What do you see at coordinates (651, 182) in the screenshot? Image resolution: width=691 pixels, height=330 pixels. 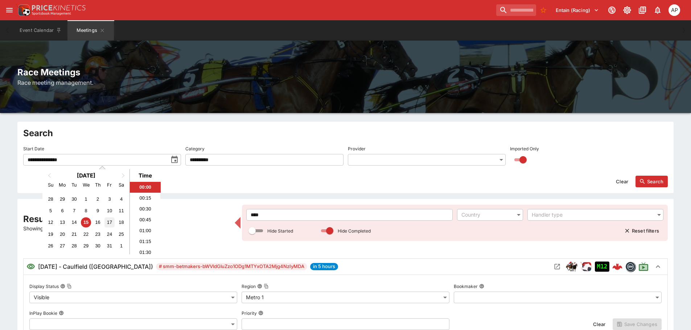 I see `button: Search` at bounding box center [651, 182].